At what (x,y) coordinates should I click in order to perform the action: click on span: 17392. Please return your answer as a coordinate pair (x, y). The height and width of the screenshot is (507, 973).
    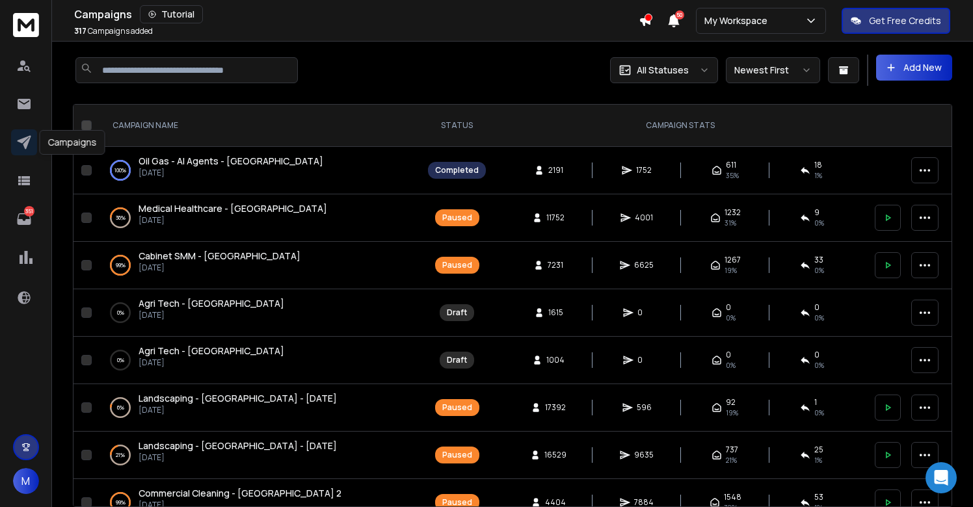
    Looking at the image, I should click on (556, 408).